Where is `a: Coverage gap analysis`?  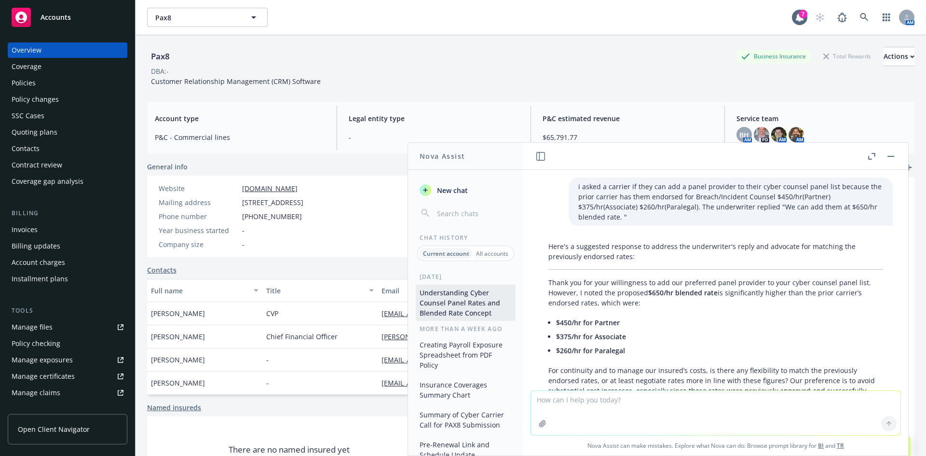 a: Coverage gap analysis is located at coordinates (68, 181).